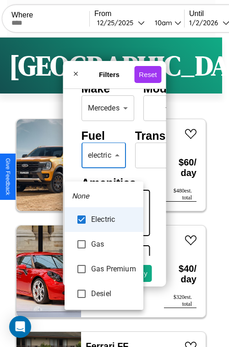 Image resolution: width=229 pixels, height=347 pixels. What do you see at coordinates (114, 294) in the screenshot?
I see `span: Desiel` at bounding box center [114, 294].